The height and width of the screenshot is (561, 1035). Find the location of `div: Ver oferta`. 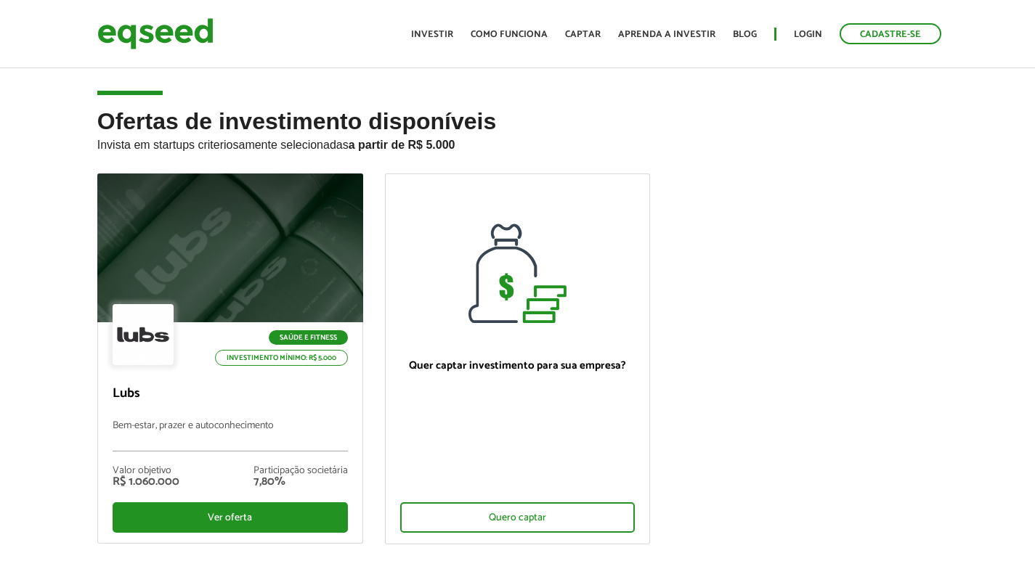

div: Ver oferta is located at coordinates (230, 518).